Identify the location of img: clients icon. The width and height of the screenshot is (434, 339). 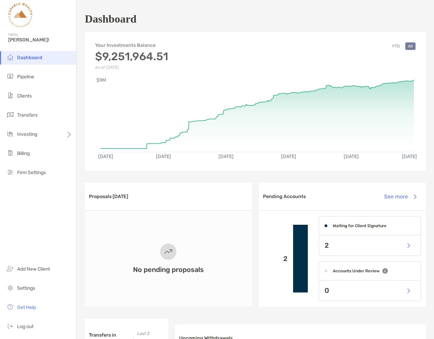
(10, 95).